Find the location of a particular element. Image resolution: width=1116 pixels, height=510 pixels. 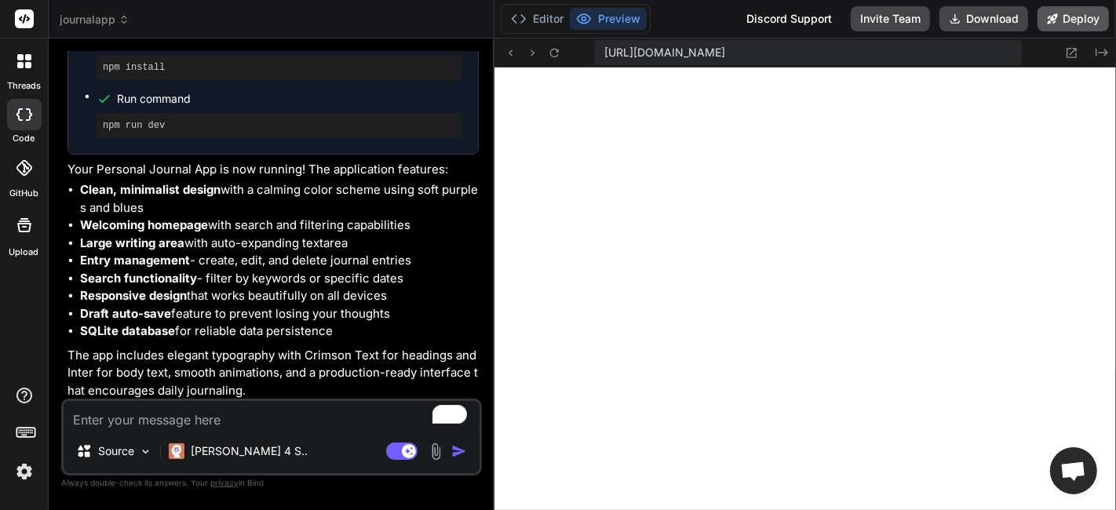

p: Source is located at coordinates (116, 451).